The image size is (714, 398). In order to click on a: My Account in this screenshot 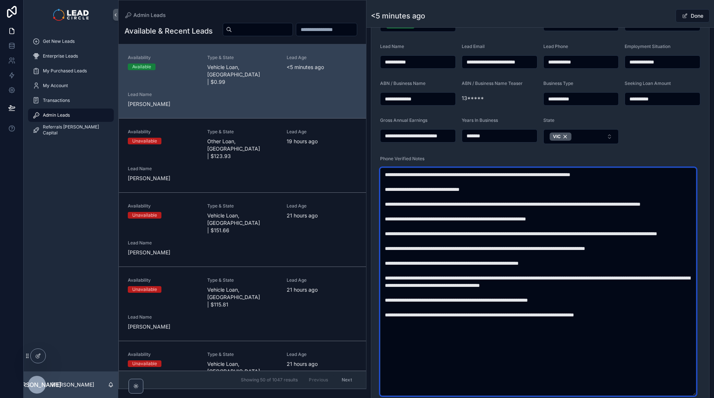, I will do `click(71, 86)`.